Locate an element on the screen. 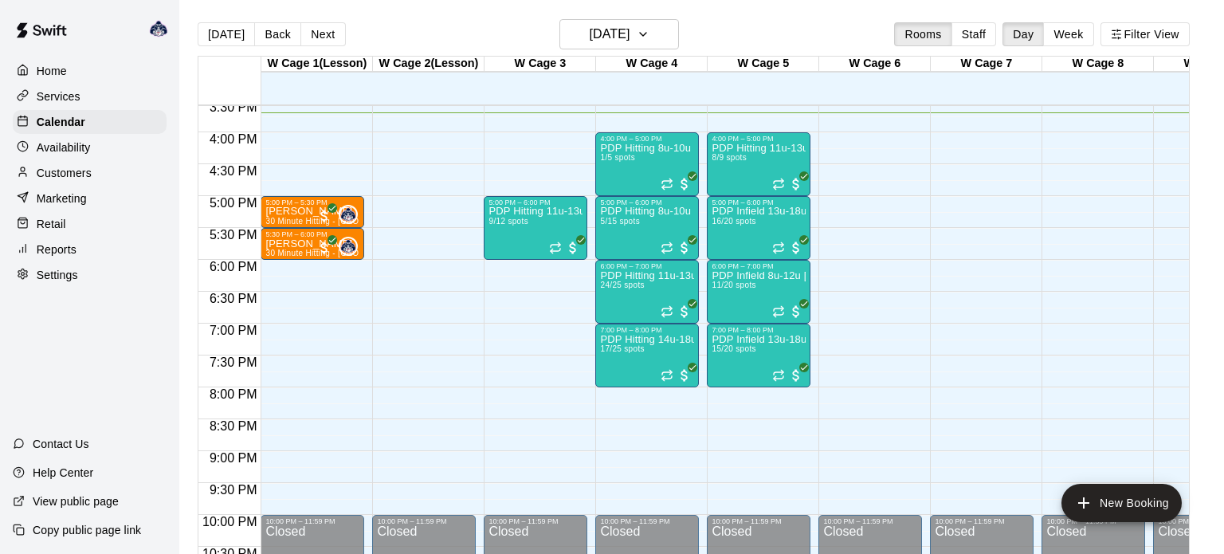 This screenshot has height=554, width=1224. span: 9/12 spots filled is located at coordinates (508, 221).